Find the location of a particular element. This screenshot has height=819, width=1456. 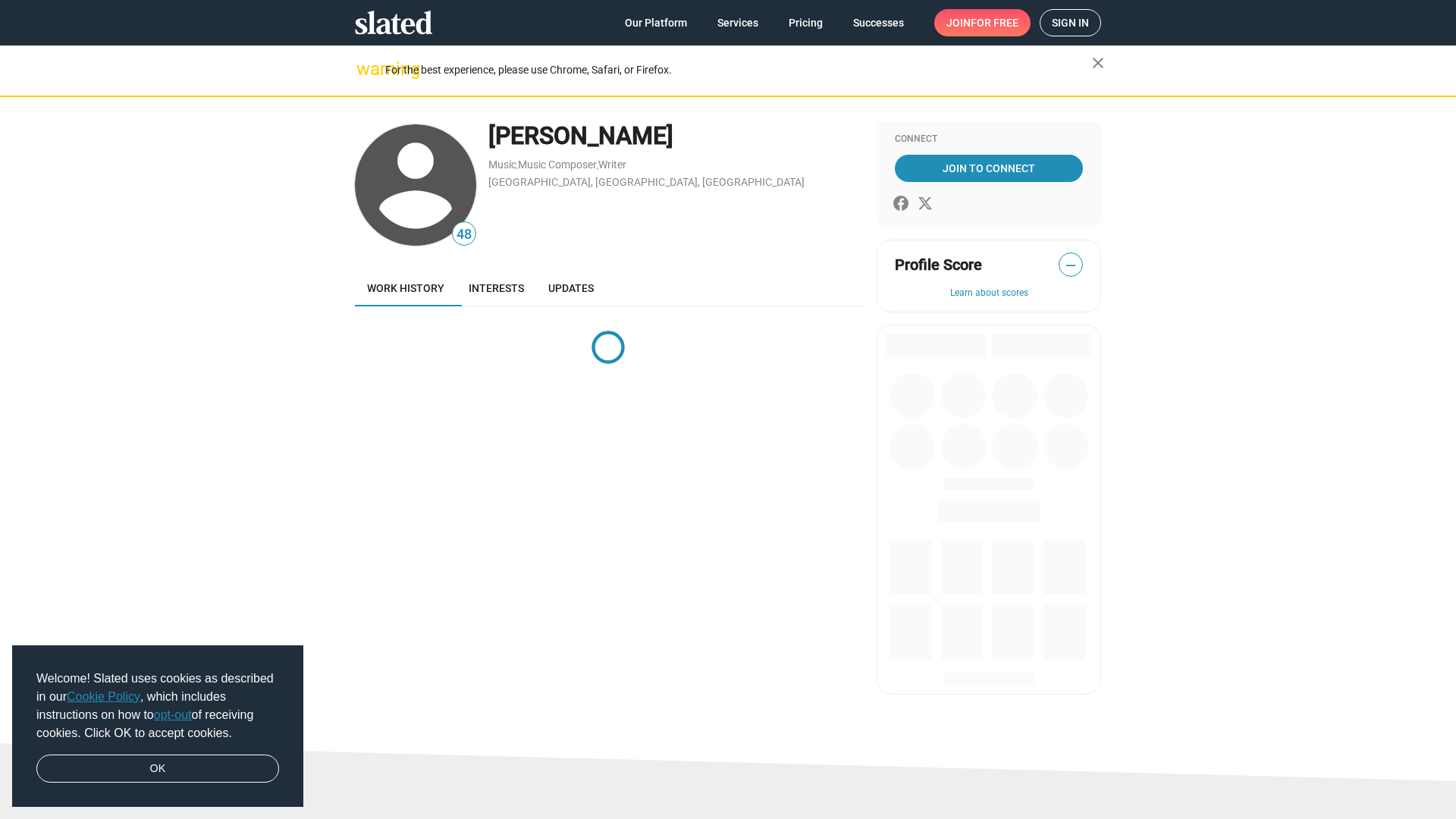

span: for free is located at coordinates (994, 23).